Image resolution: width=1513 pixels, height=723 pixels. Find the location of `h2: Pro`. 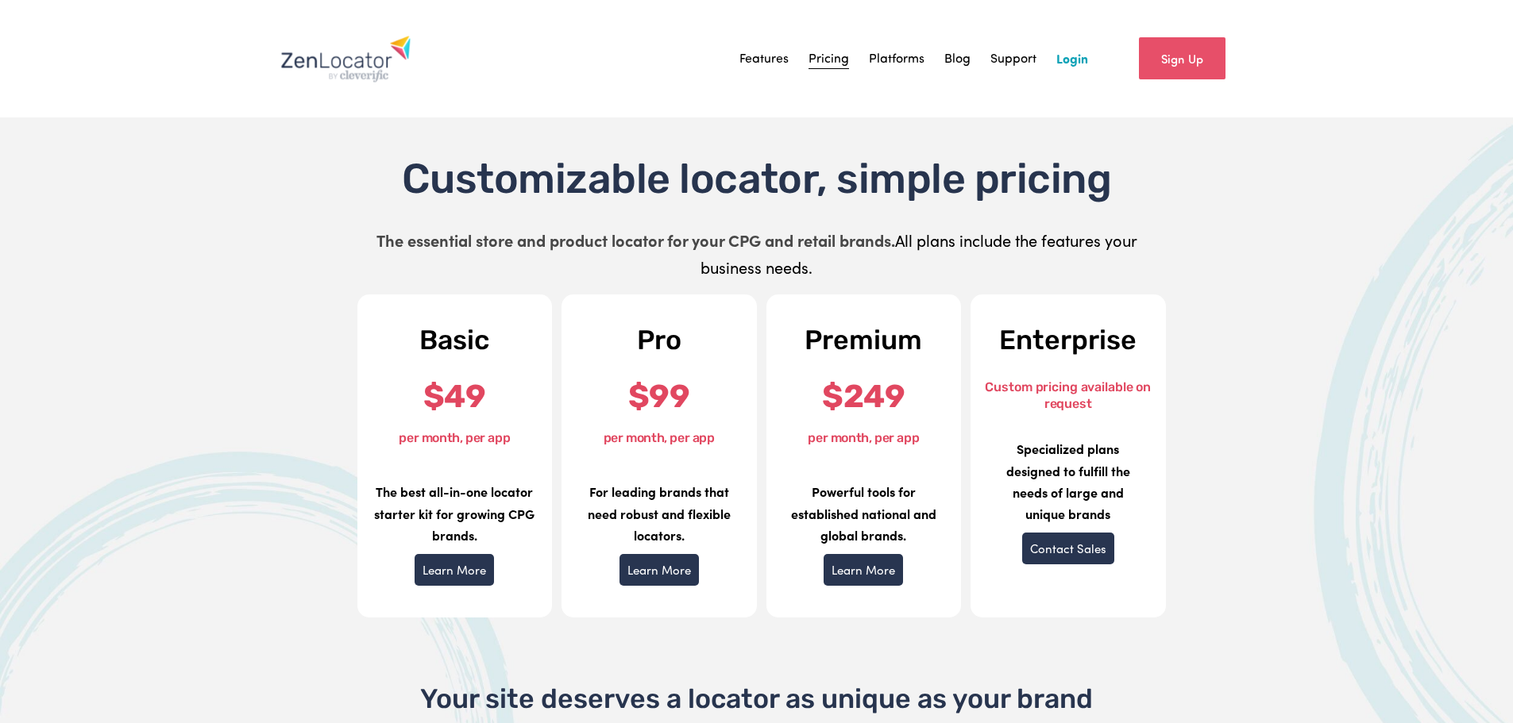

h2: Pro is located at coordinates (659, 341).